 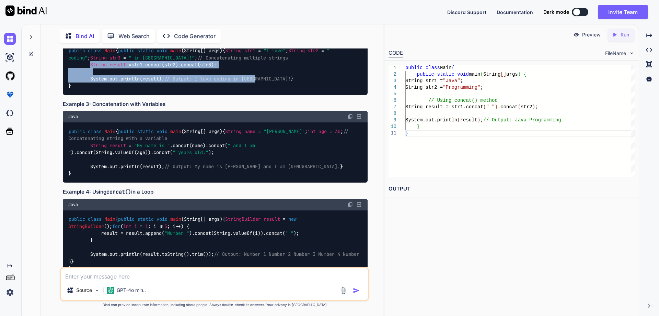 I want to click on span: (String[] args), so click(x=202, y=219).